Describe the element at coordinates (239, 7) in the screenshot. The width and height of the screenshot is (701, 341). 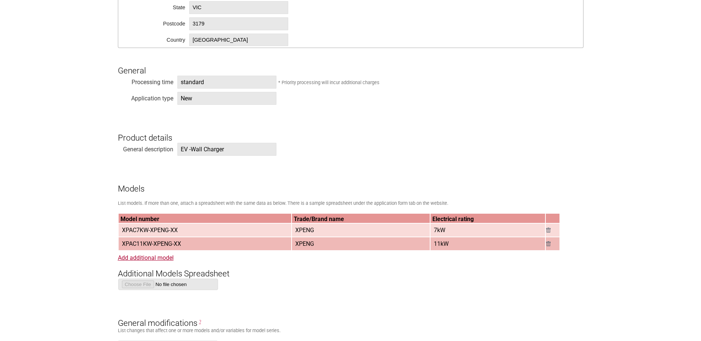
I see `span: VIC` at that location.